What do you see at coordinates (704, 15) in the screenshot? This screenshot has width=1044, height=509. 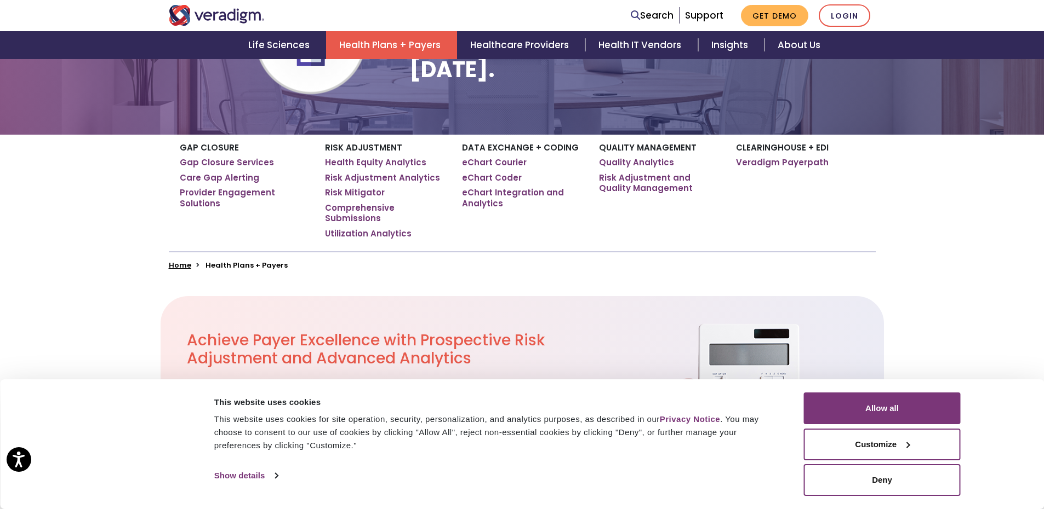 I see `a: Support` at bounding box center [704, 15].